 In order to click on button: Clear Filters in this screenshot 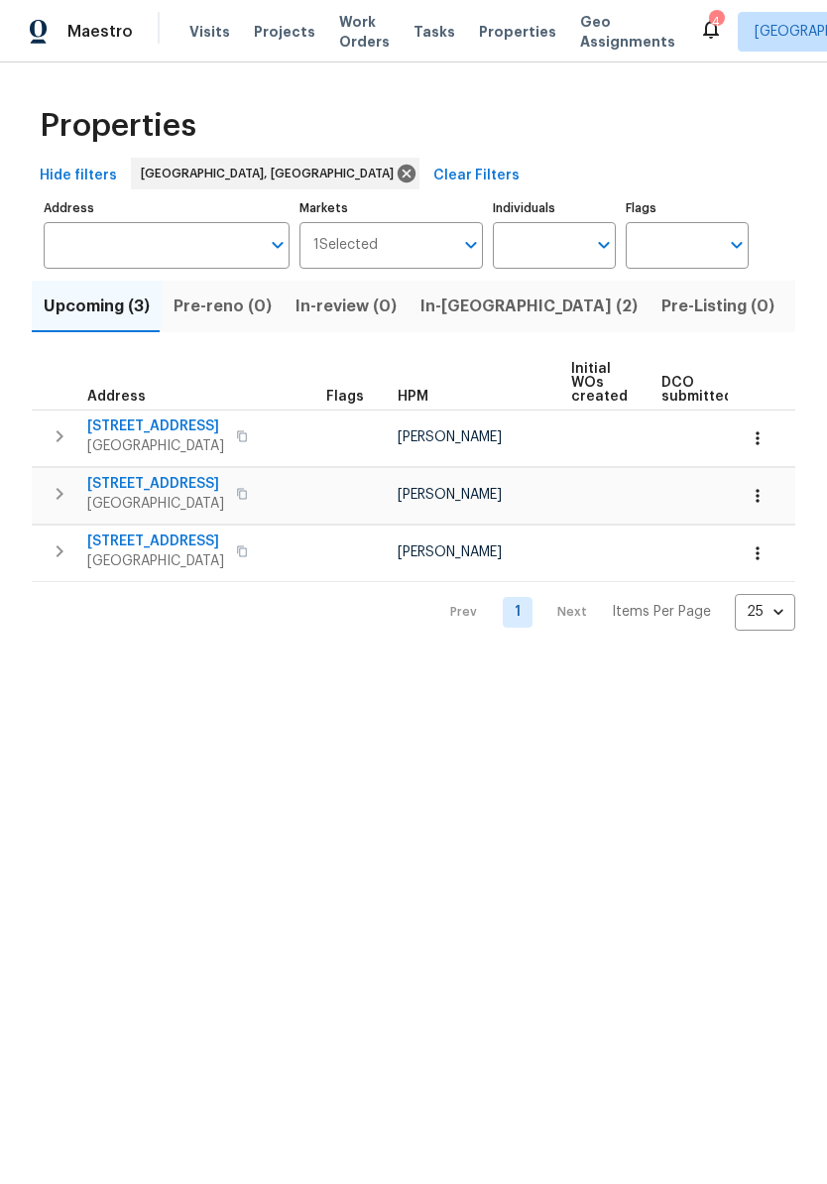, I will do `click(476, 176)`.